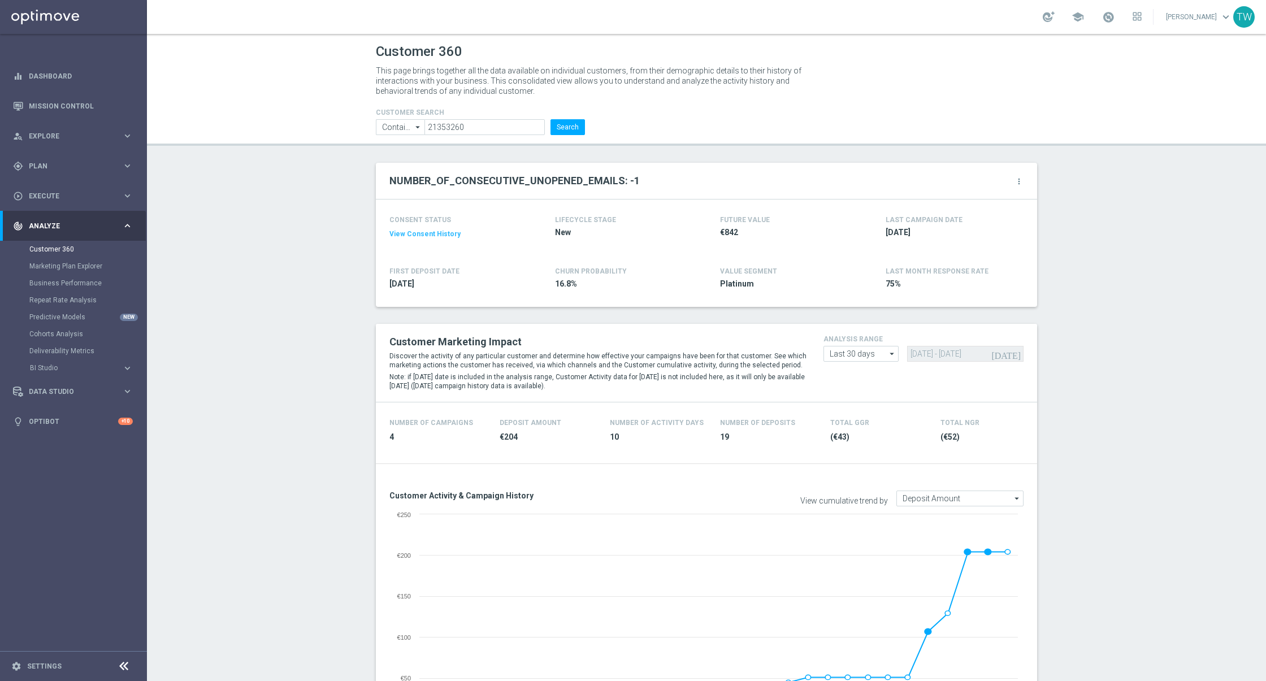 The width and height of the screenshot is (1266, 681). What do you see at coordinates (81, 76) in the screenshot?
I see `a: Dashboard` at bounding box center [81, 76].